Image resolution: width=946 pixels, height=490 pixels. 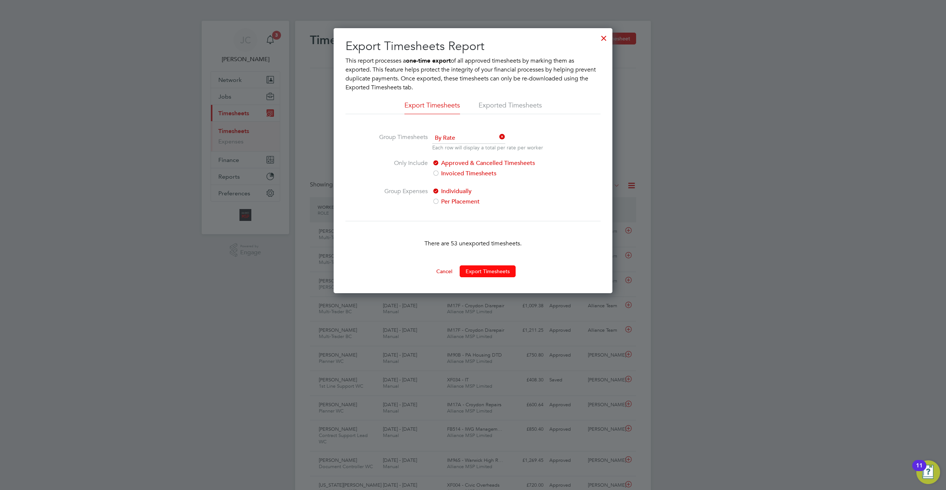 What do you see at coordinates (928, 472) in the screenshot?
I see `button: Open Resource Center, 11 new notifications` at bounding box center [928, 472].